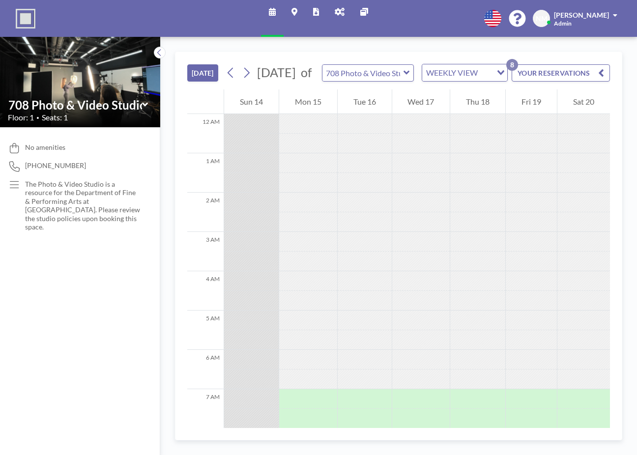  What do you see at coordinates (365, 102) in the screenshot?
I see `div: Tue 16` at bounding box center [365, 102].